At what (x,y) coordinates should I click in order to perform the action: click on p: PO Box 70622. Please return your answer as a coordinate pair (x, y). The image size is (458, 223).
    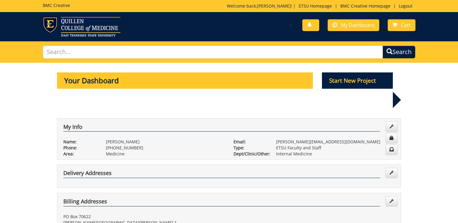
    Looking at the image, I should click on (144, 217).